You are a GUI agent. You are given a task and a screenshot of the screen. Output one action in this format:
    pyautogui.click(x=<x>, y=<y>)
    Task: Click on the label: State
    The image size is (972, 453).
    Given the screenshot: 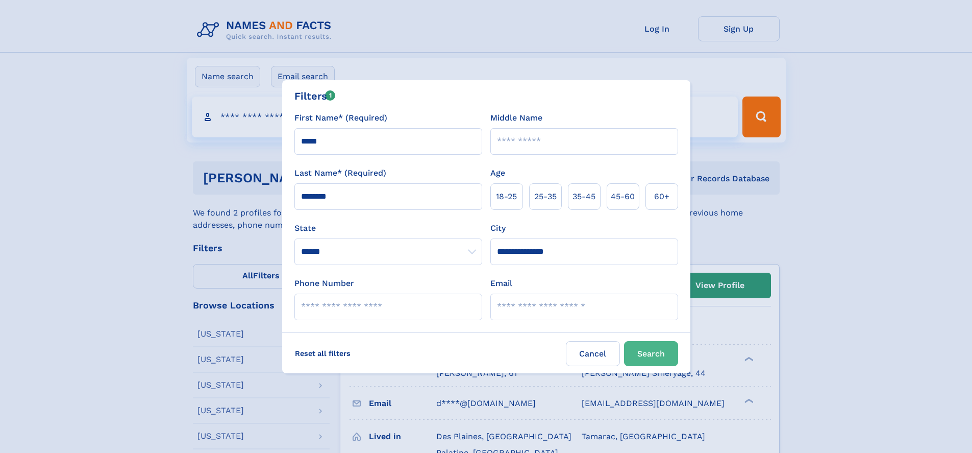 What is the action you would take?
    pyautogui.click(x=388, y=228)
    